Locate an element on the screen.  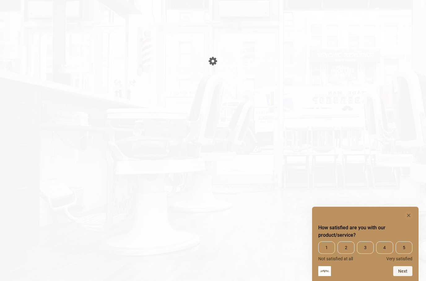
span: 3 is located at coordinates (366, 248).